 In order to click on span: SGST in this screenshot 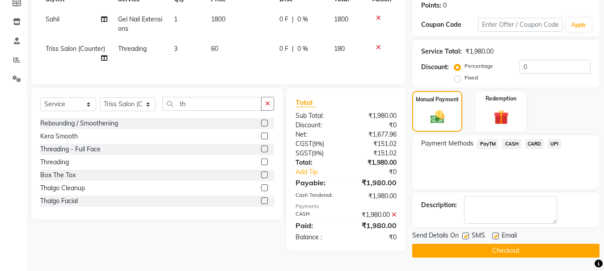, I will do `click(304, 153)`.